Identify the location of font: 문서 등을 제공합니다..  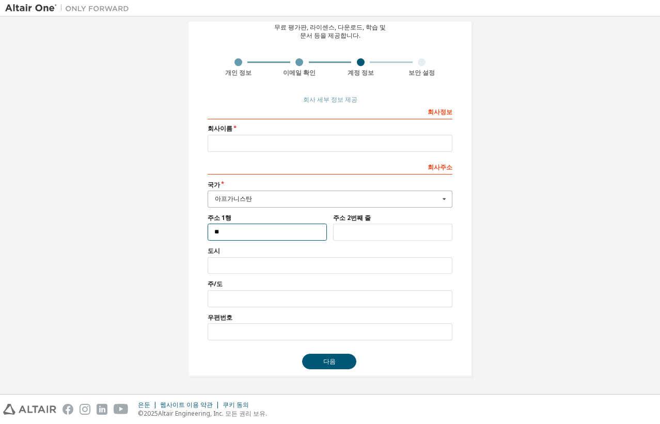
(330, 35).